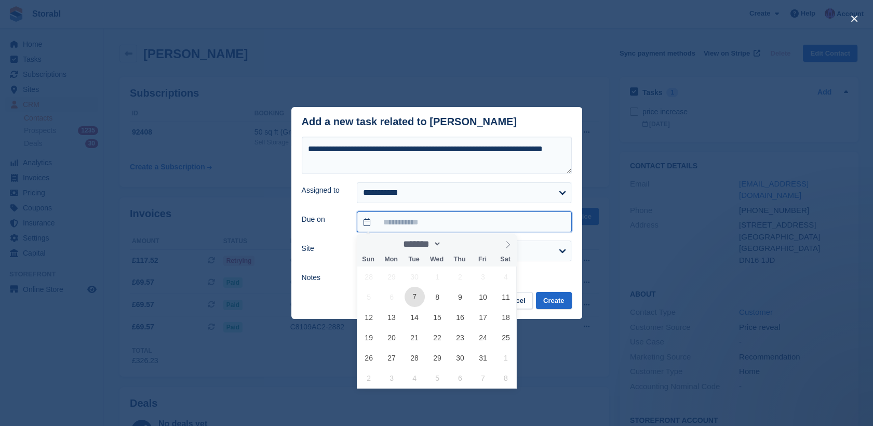 The height and width of the screenshot is (426, 873). What do you see at coordinates (437, 378) in the screenshot?
I see `span: November 5, 2025` at bounding box center [437, 378].